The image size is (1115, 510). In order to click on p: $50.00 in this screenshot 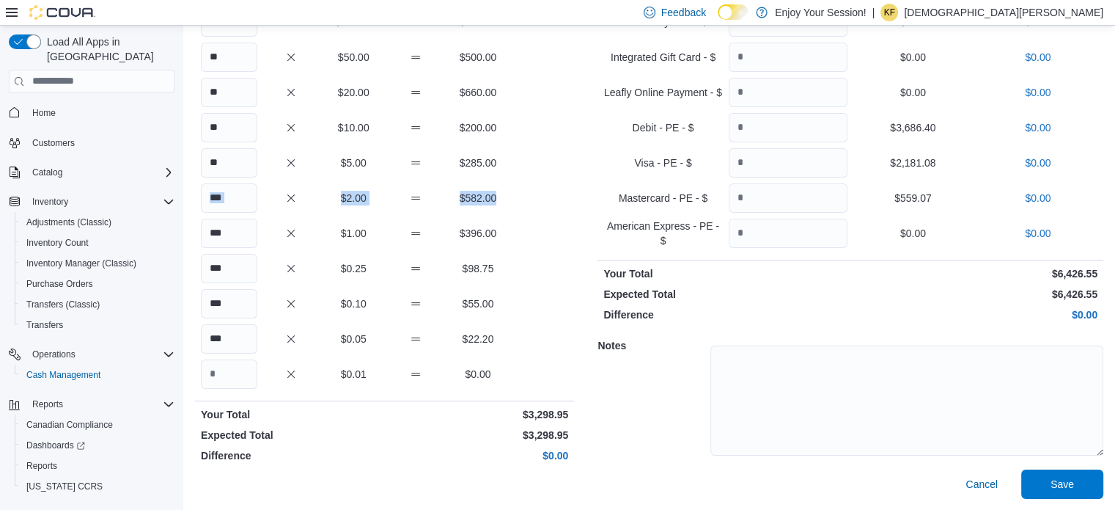, I will do `click(353, 57)`.